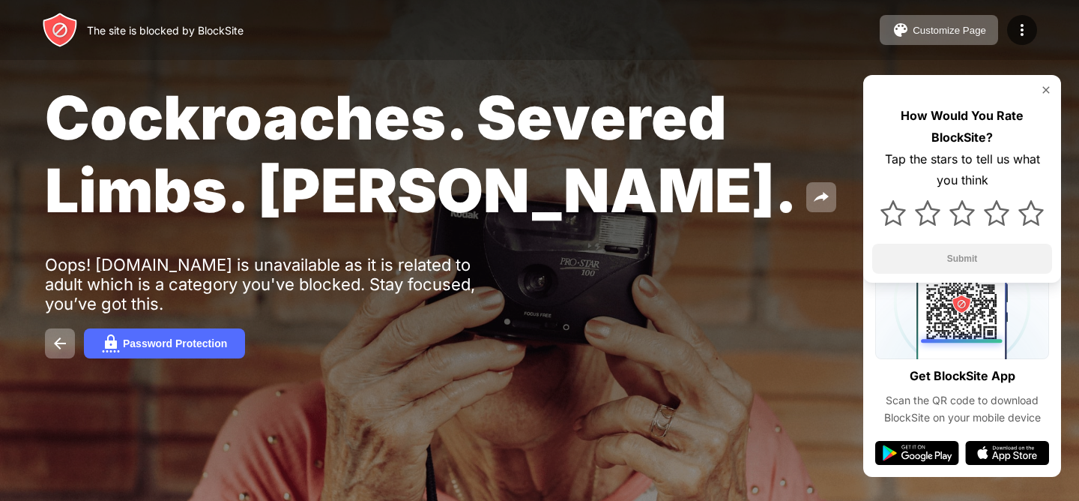 Image resolution: width=1079 pixels, height=501 pixels. I want to click on img: password.svg, so click(111, 343).